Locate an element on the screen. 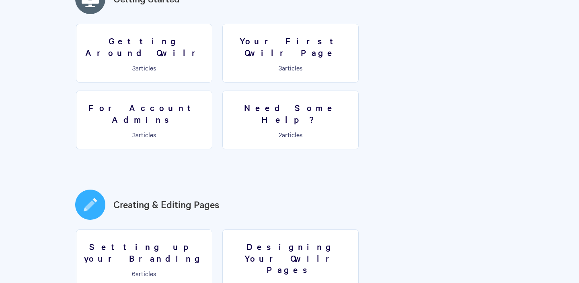 This screenshot has height=283, width=579. a: Need Some Help? 2articles is located at coordinates (290, 120).